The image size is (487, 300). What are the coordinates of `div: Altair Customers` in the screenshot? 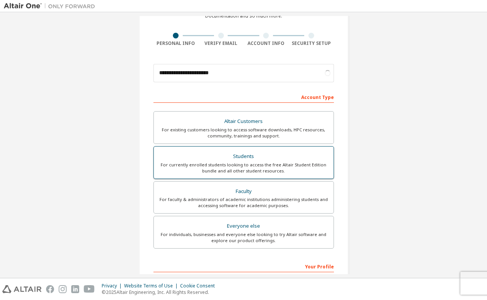 It's located at (244, 121).